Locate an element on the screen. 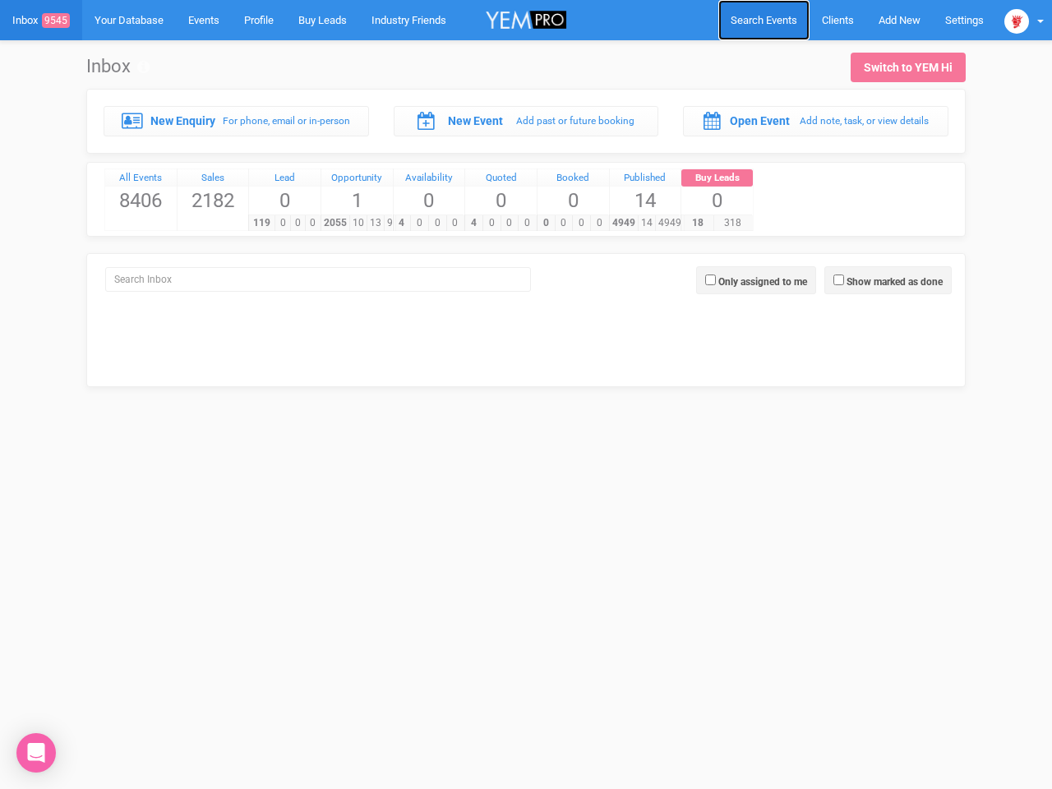  a: Quoted is located at coordinates (500, 178).